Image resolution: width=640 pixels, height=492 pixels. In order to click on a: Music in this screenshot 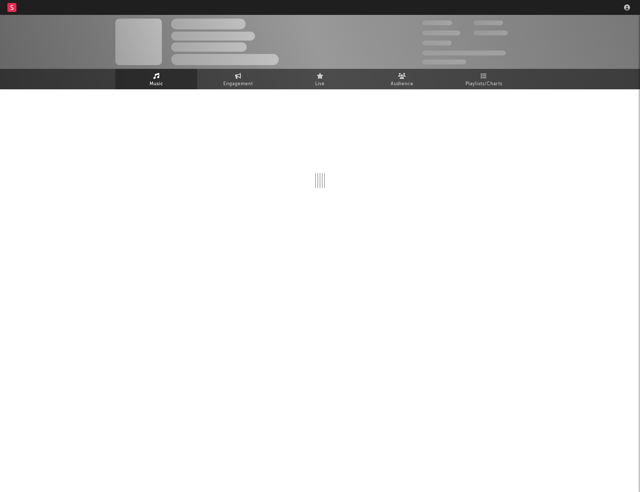, I will do `click(156, 79)`.